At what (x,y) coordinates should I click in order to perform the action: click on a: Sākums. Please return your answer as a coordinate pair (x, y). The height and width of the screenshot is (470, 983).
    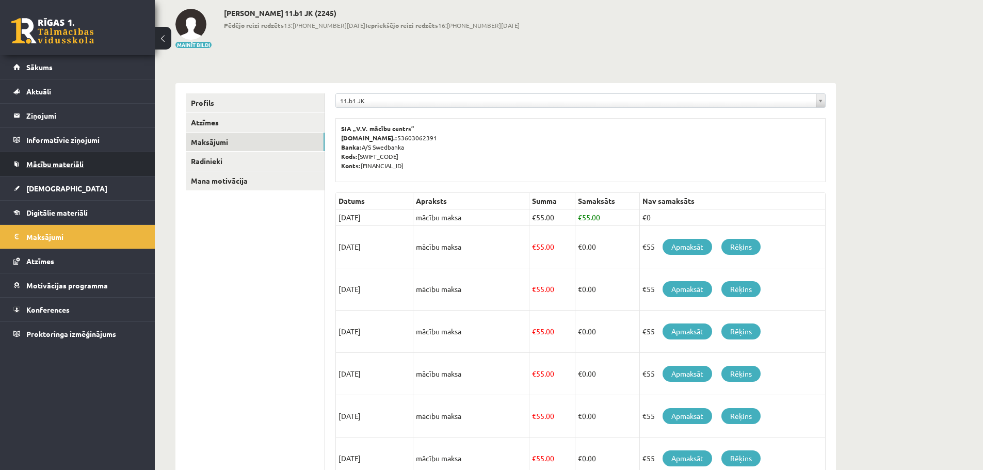
    Looking at the image, I should click on (77, 67).